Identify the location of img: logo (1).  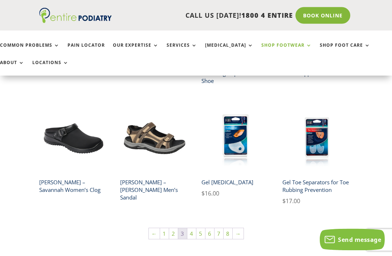
(75, 16).